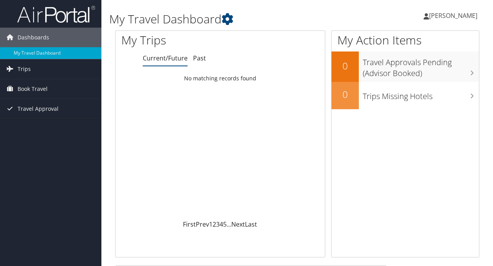 The width and height of the screenshot is (493, 266). Describe the element at coordinates (211, 224) in the screenshot. I see `a: 1` at that location.